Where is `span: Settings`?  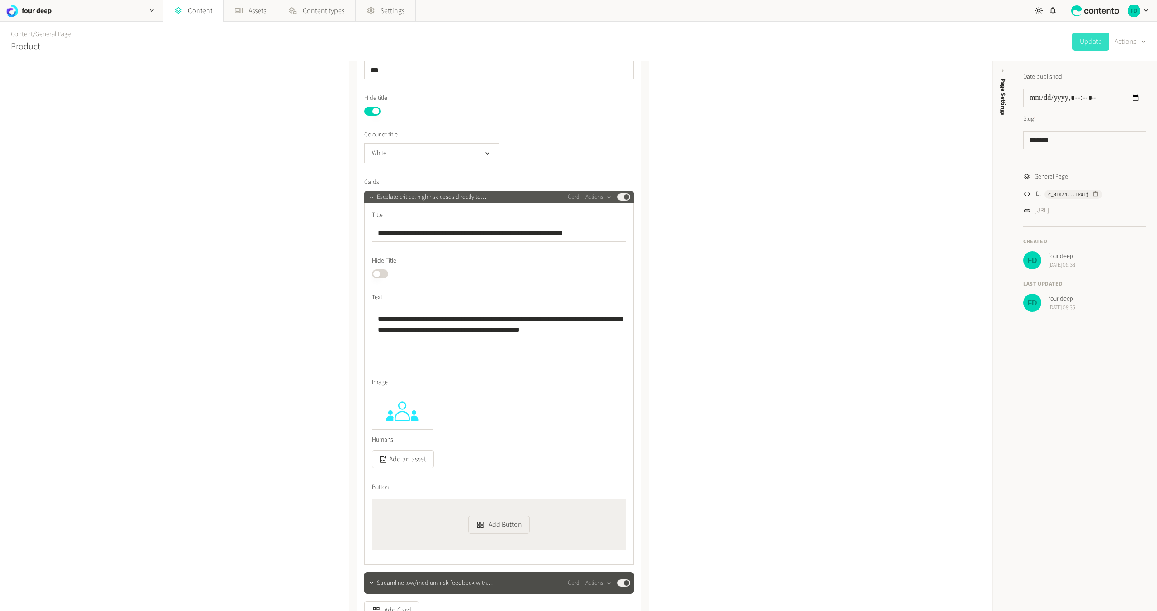
span: Settings is located at coordinates (392, 11).